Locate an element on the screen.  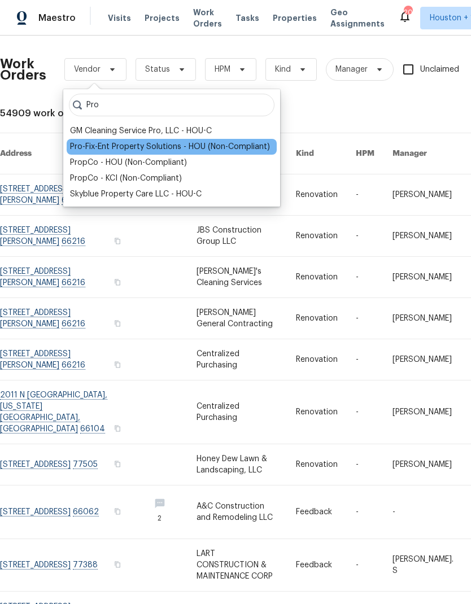
span: Vendor is located at coordinates (87, 69).